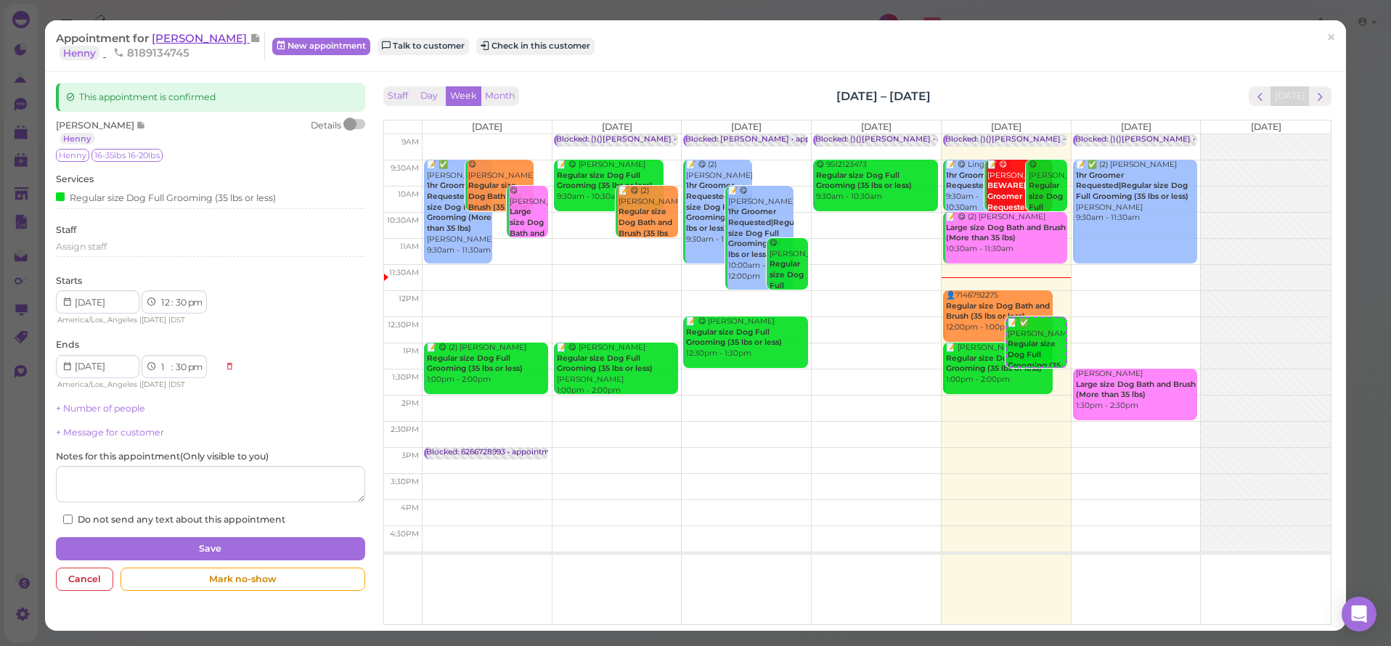 The width and height of the screenshot is (1391, 646). I want to click on span: 11:30am, so click(404, 272).